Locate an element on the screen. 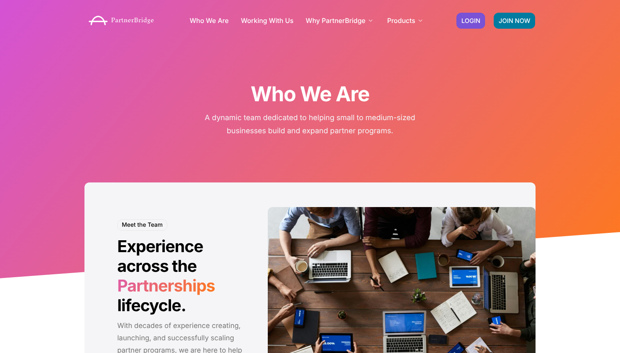 This screenshot has height=353, width=620. span: JOIN NOW is located at coordinates (514, 21).